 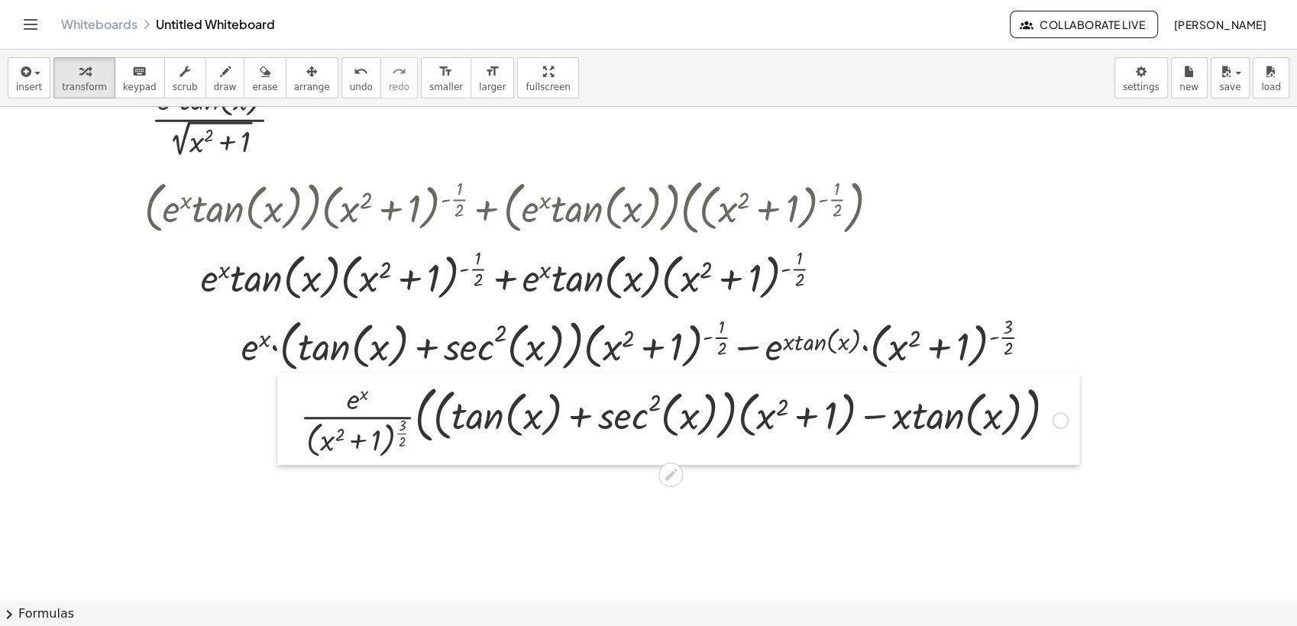 I want to click on i: redo, so click(x=399, y=72).